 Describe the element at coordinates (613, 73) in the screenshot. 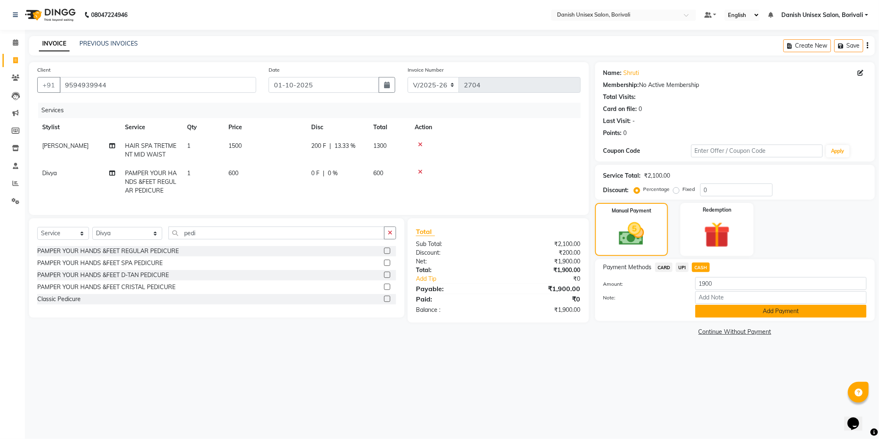

I see `div: Name:` at that location.